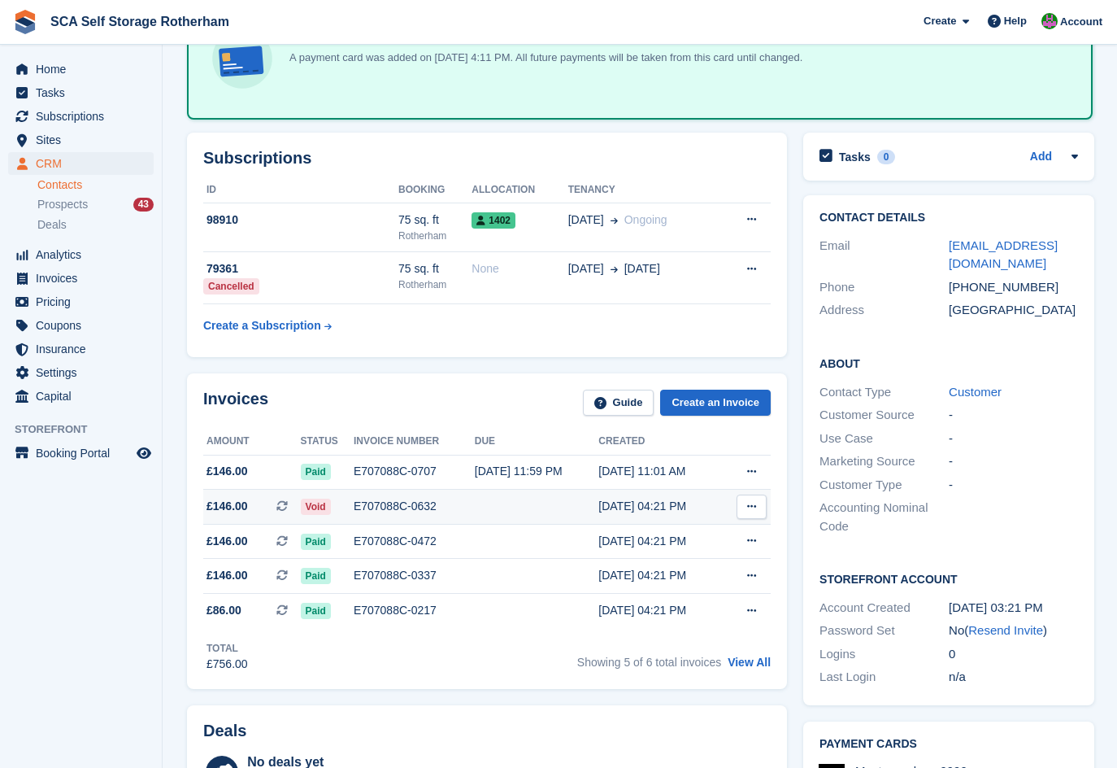 This screenshot has width=1117, height=768. Describe the element at coordinates (85, 325) in the screenshot. I see `span: Coupons` at that location.